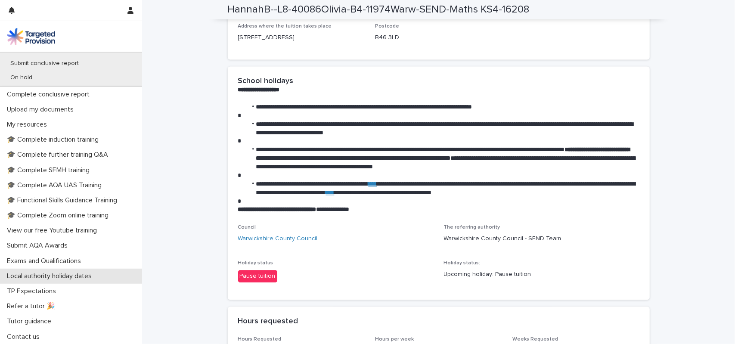  What do you see at coordinates (33, 291) in the screenshot?
I see `p: TP Expectations` at bounding box center [33, 291].